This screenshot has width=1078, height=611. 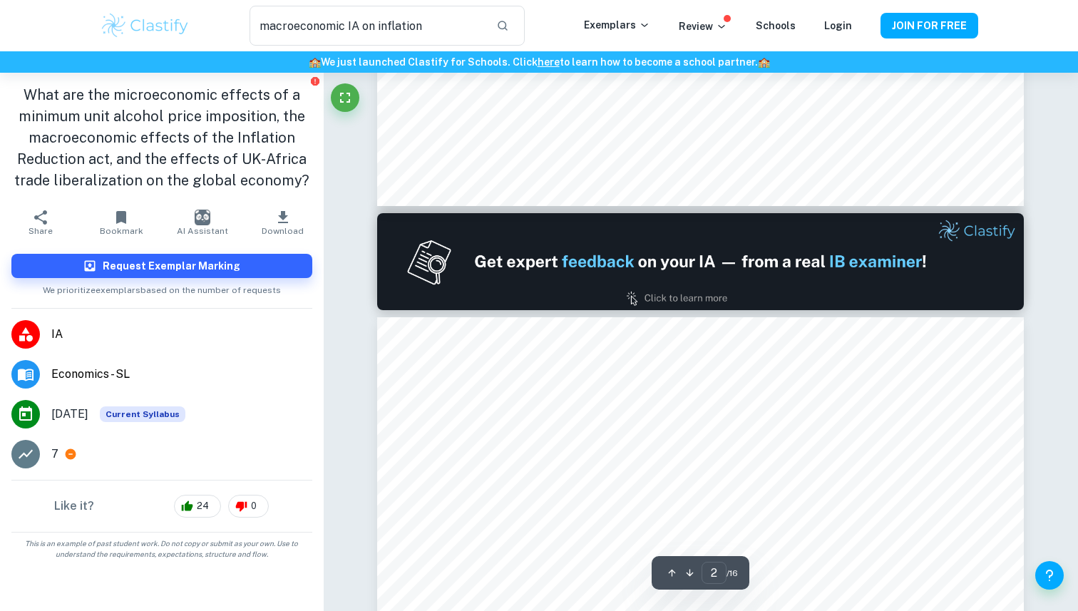 I want to click on span: We prioritize exemplars based on the number of requests, so click(x=162, y=287).